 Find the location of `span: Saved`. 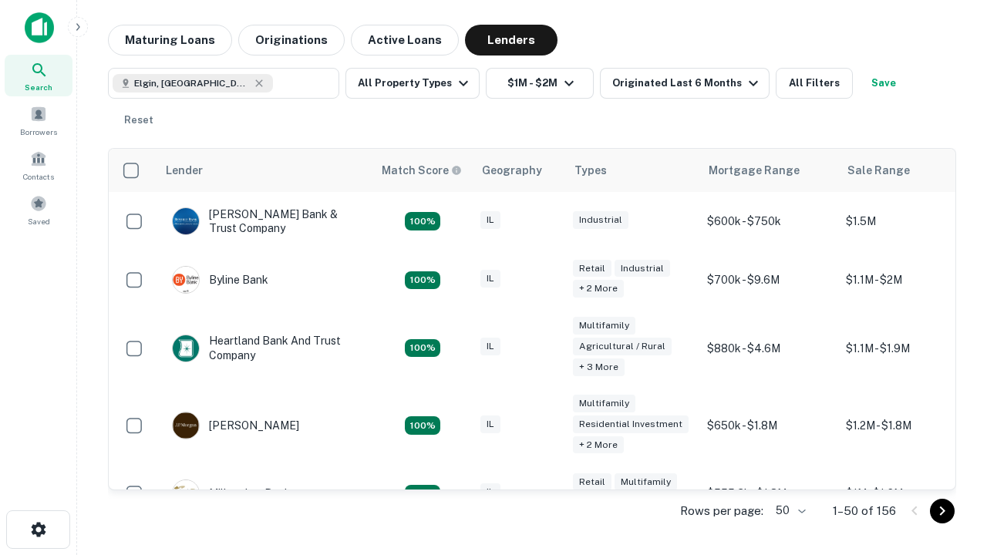

span: Saved is located at coordinates (39, 221).